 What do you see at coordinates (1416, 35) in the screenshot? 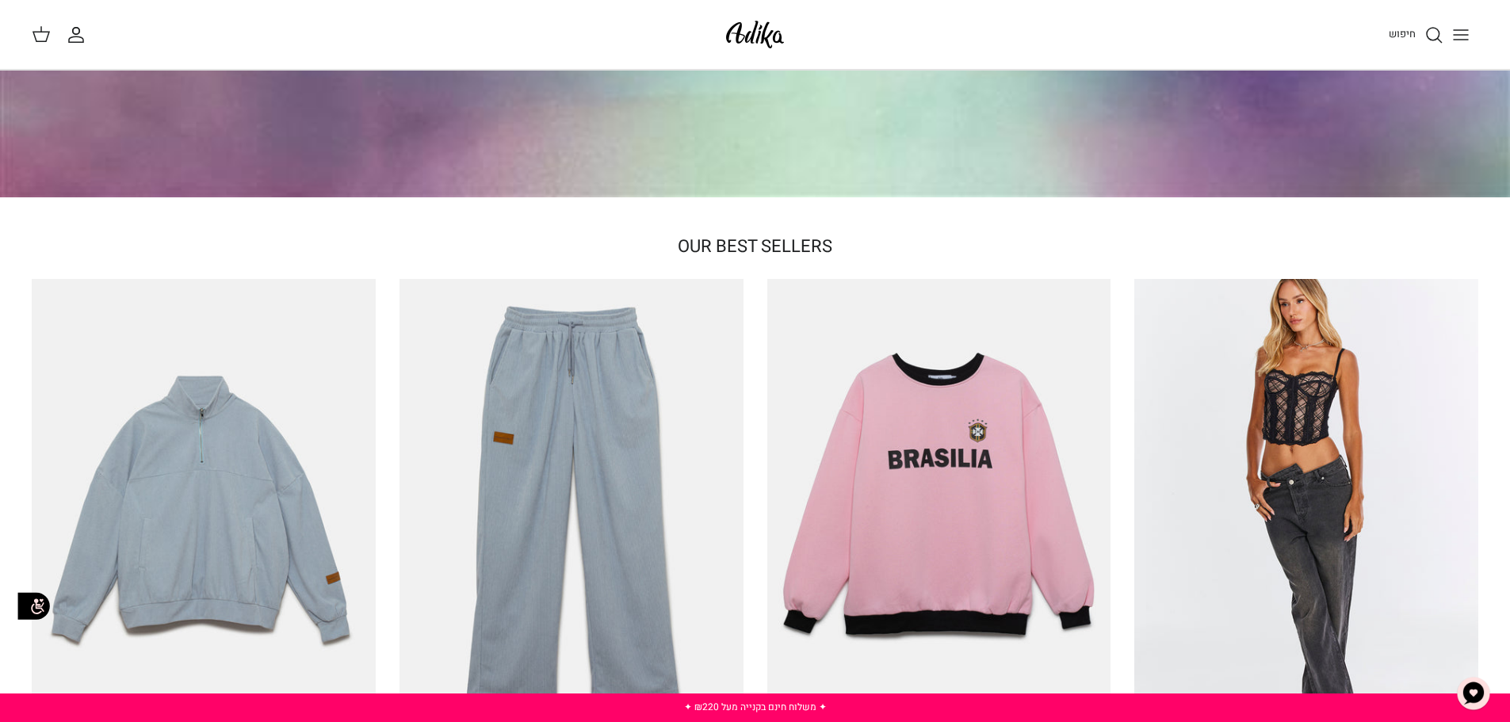
I see `a: חיפוש` at bounding box center [1416, 35].